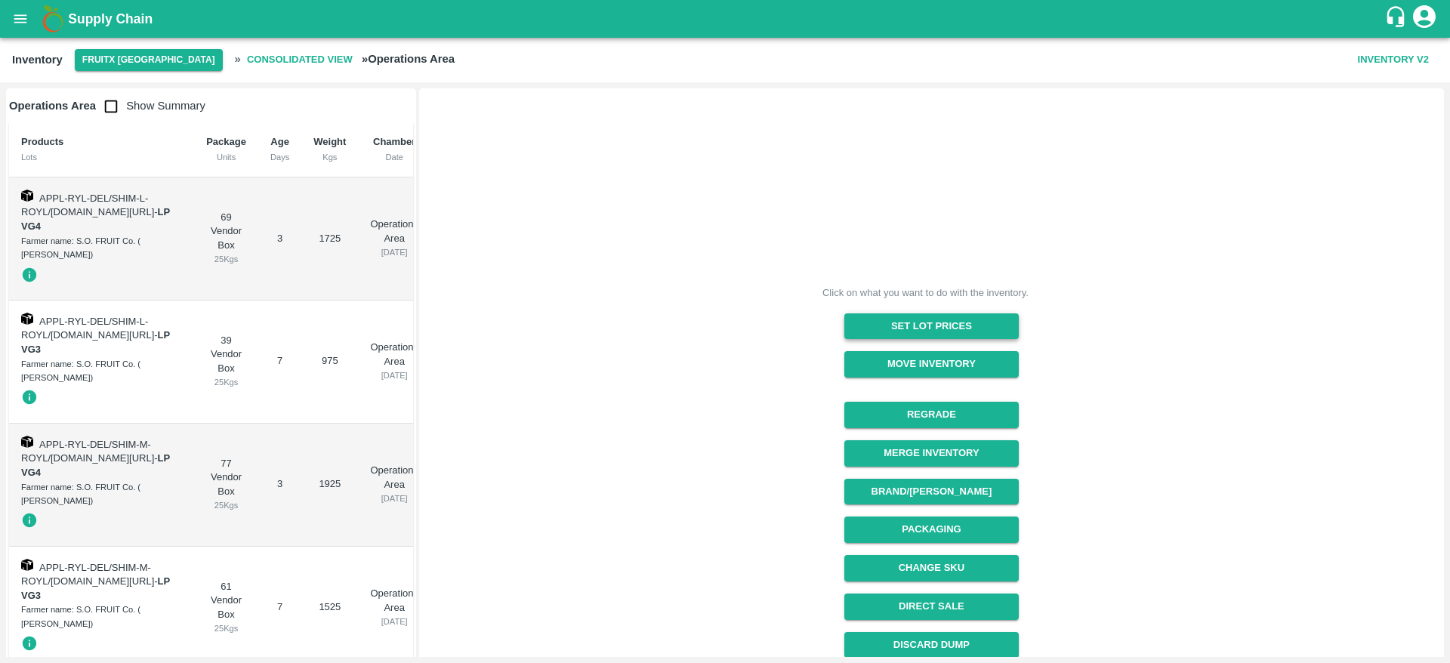 This screenshot has width=1450, height=663. Describe the element at coordinates (931, 364) in the screenshot. I see `button: Move Inventory` at that location.